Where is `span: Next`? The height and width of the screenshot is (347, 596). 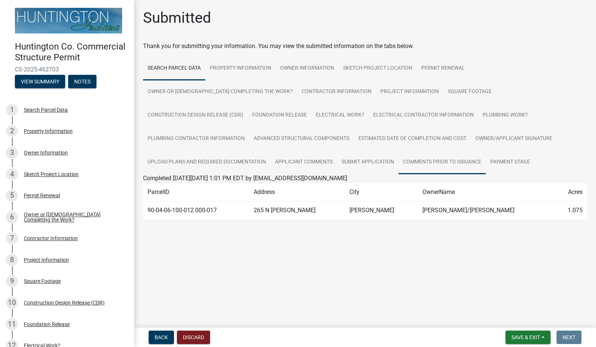
span: Next is located at coordinates (569, 338).